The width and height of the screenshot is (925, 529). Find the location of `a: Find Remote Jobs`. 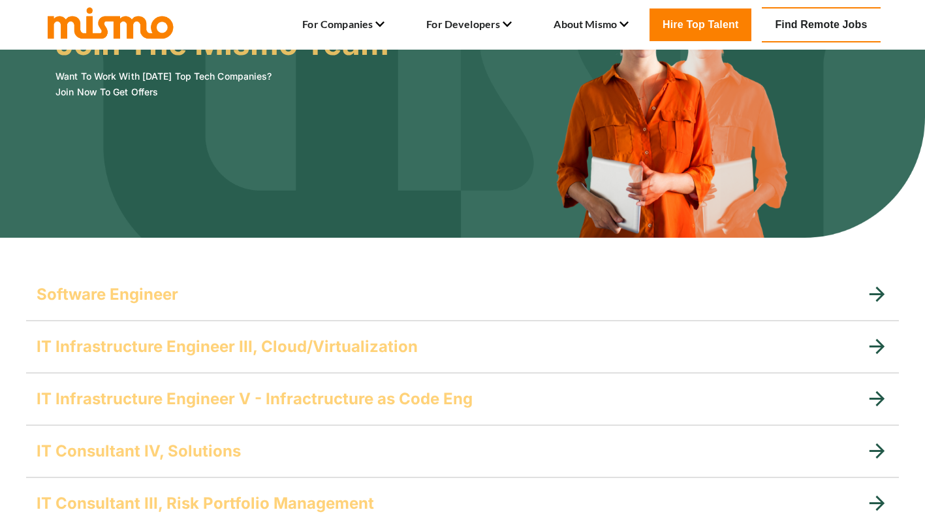

a: Find Remote Jobs is located at coordinates (821, 25).